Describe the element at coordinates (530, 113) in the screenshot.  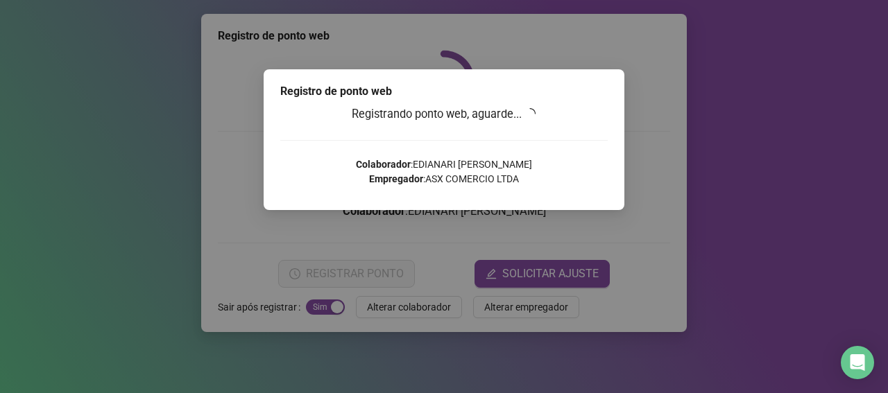
I see `span: loading` at that location.